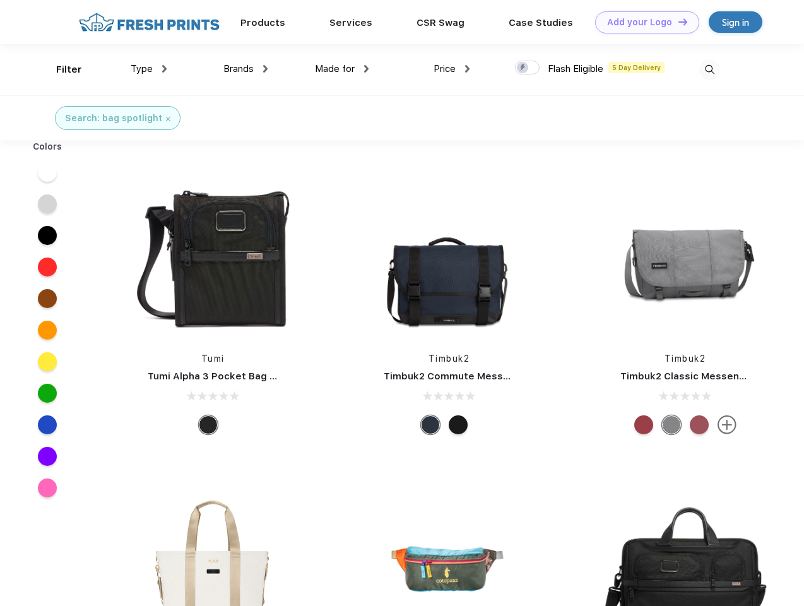 The image size is (804, 606). What do you see at coordinates (727, 425) in the screenshot?
I see `img: more.svg` at bounding box center [727, 425].